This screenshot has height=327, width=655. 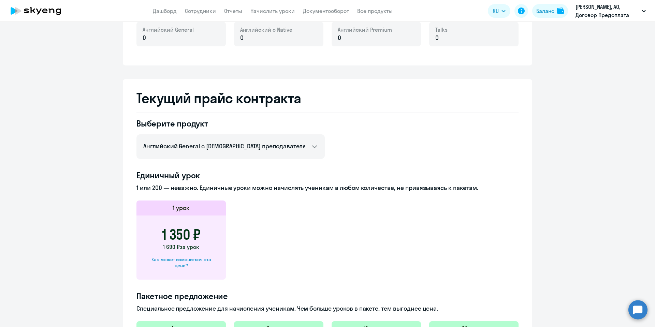 What do you see at coordinates (365, 30) in the screenshot?
I see `span: Английский Premium` at bounding box center [365, 30].